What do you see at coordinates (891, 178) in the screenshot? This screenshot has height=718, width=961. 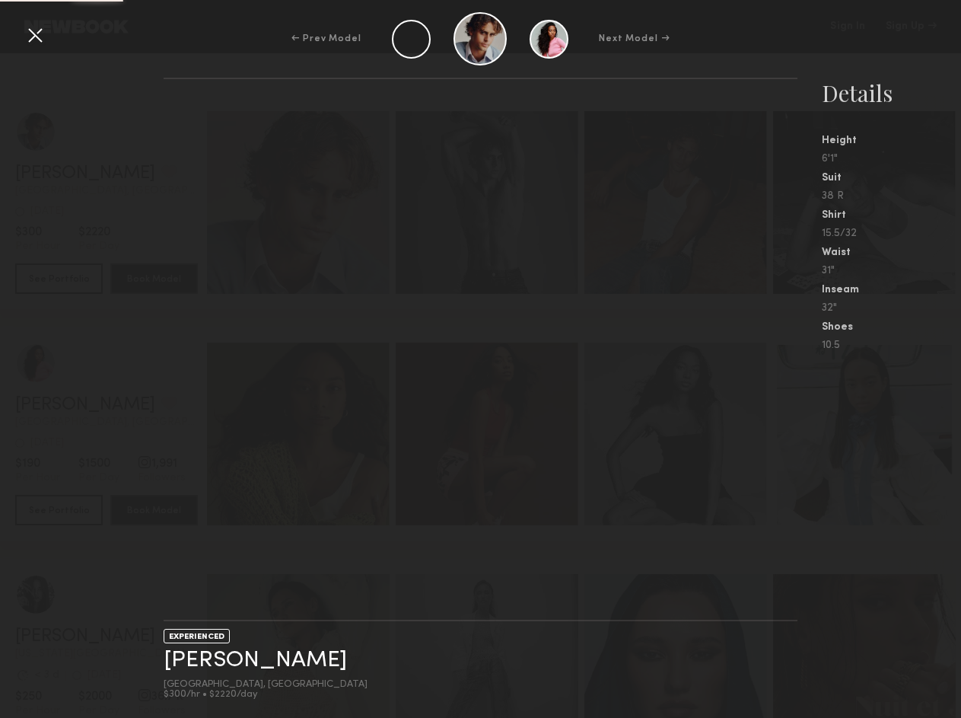 I see `div: Suit` at bounding box center [891, 178].